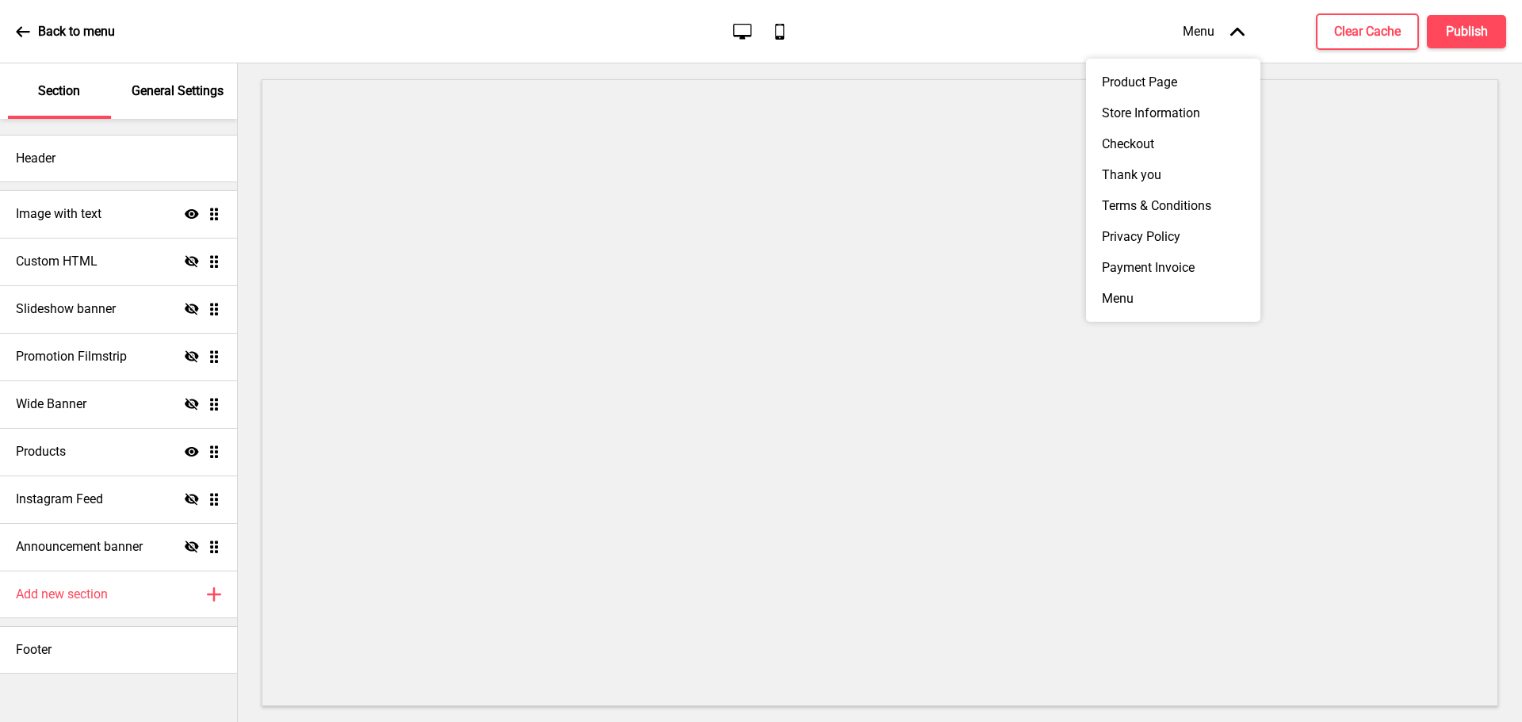  What do you see at coordinates (1466, 32) in the screenshot?
I see `h4: Publish` at bounding box center [1466, 32].